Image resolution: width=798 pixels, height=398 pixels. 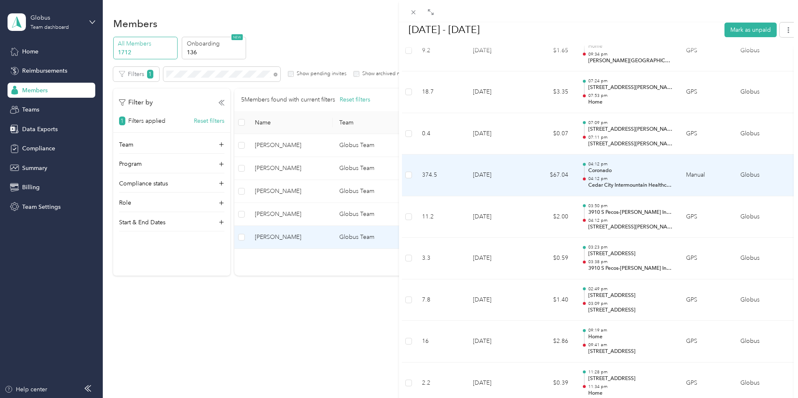 I want to click on td: $3.35, so click(x=550, y=92).